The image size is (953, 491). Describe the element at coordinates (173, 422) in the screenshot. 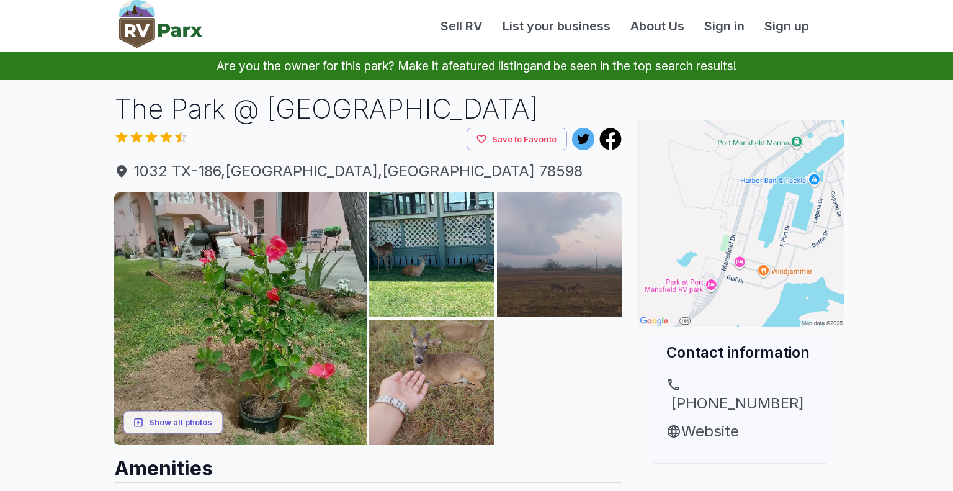

I see `button: Show all photos` at that location.